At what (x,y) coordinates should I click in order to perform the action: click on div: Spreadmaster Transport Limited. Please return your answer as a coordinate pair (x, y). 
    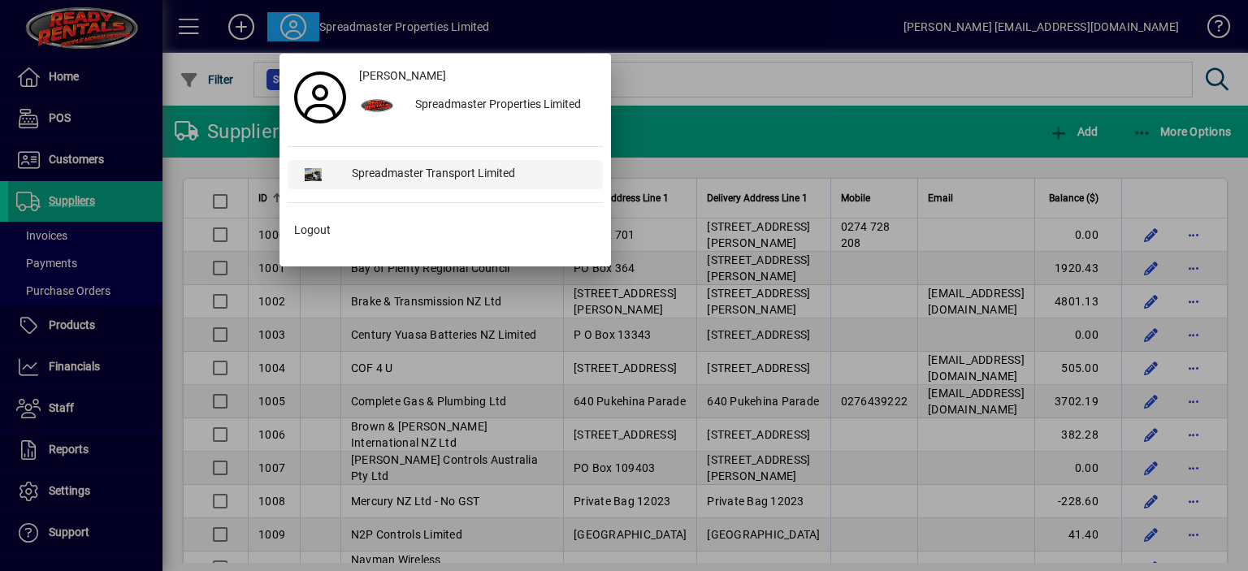
    Looking at the image, I should click on (470, 175).